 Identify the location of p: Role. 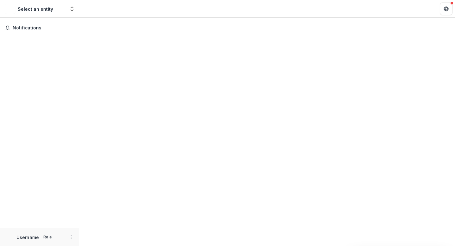
(47, 237).